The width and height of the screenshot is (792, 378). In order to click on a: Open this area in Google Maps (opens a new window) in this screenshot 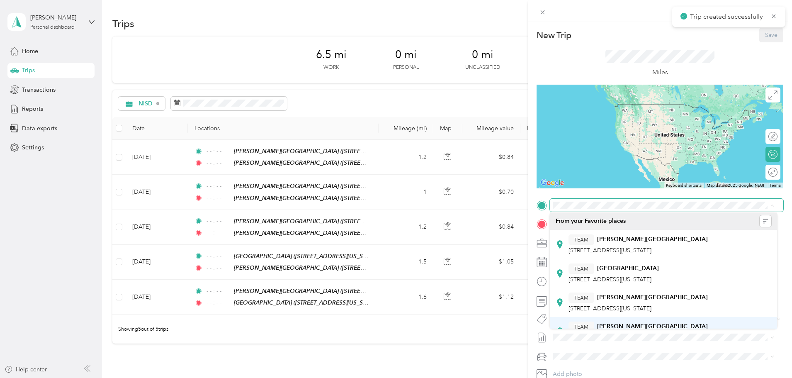, I will do `click(553, 183)`.